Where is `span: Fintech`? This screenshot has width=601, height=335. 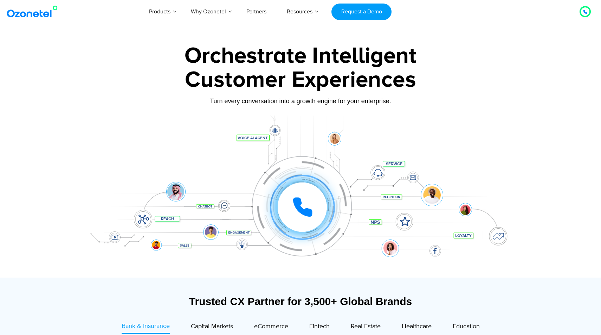
span: Fintech is located at coordinates (320, 326).